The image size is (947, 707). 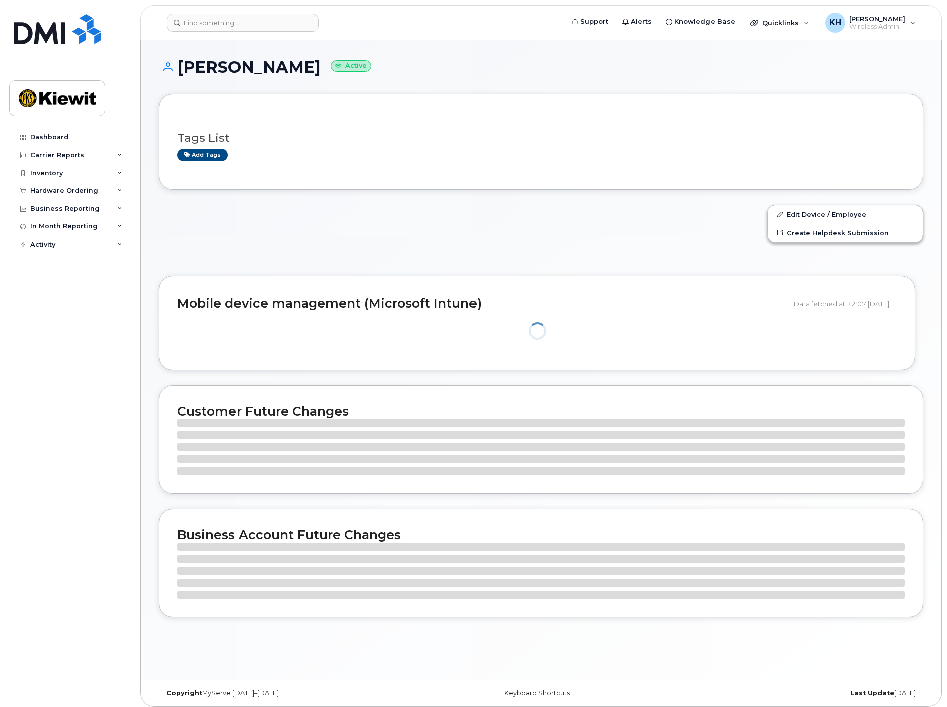 I want to click on strong: Last Update, so click(x=872, y=693).